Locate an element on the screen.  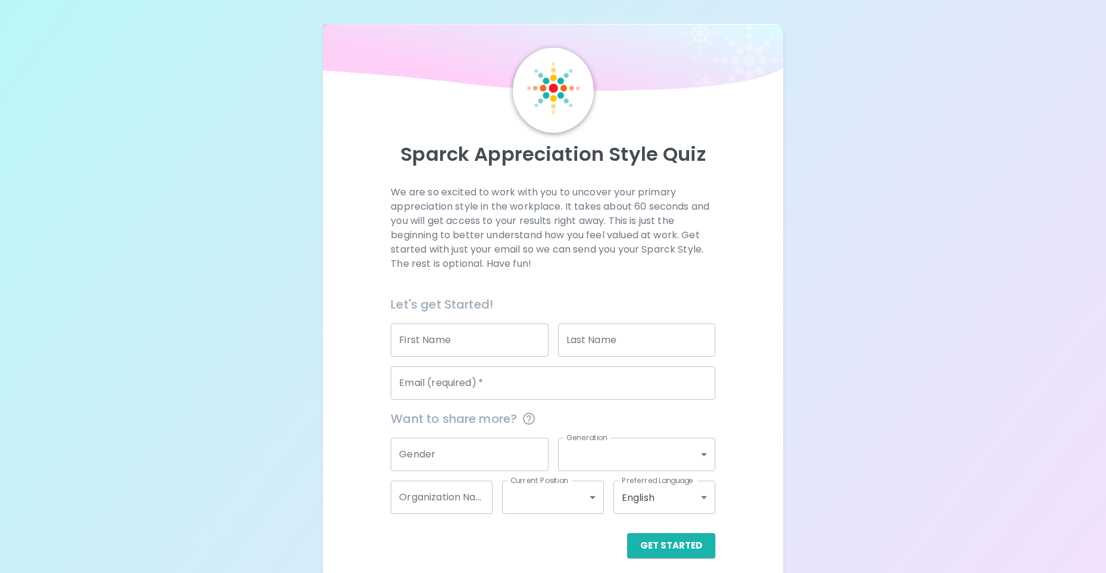
h6: Let's get Started! is located at coordinates (553, 304).